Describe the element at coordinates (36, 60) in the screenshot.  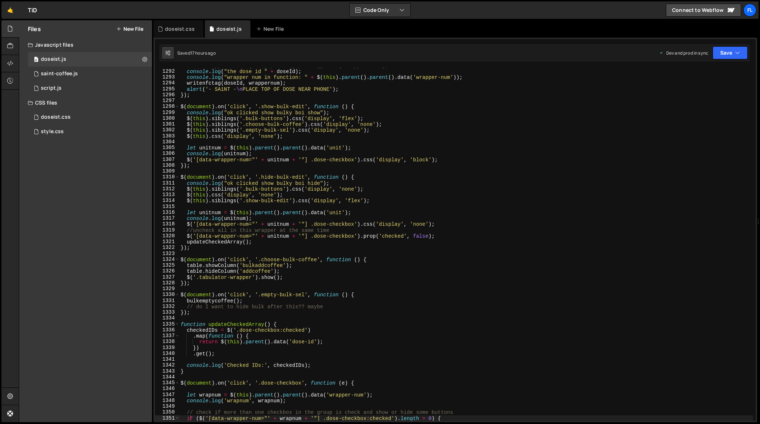
I see `span: 0` at that location.